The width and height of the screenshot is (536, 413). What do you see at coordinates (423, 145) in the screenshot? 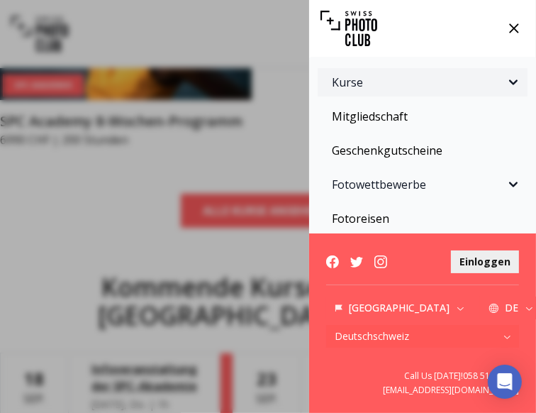
I see `nav: Sidebar` at bounding box center [423, 145].